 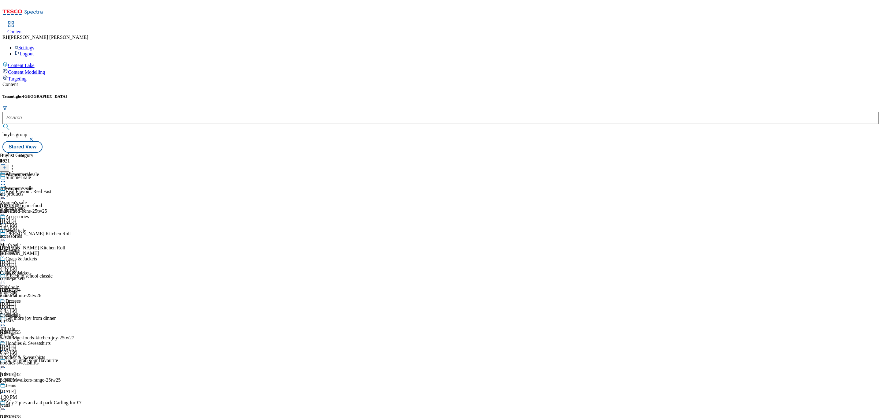 I want to click on span: RH, so click(x=6, y=37).